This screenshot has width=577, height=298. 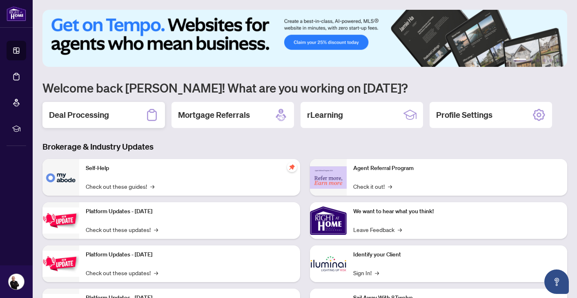 I want to click on span: pushpin, so click(x=292, y=167).